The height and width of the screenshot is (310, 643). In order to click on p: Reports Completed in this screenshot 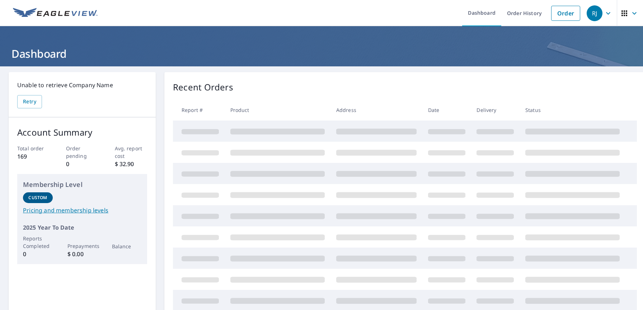, I will do `click(38, 242)`.